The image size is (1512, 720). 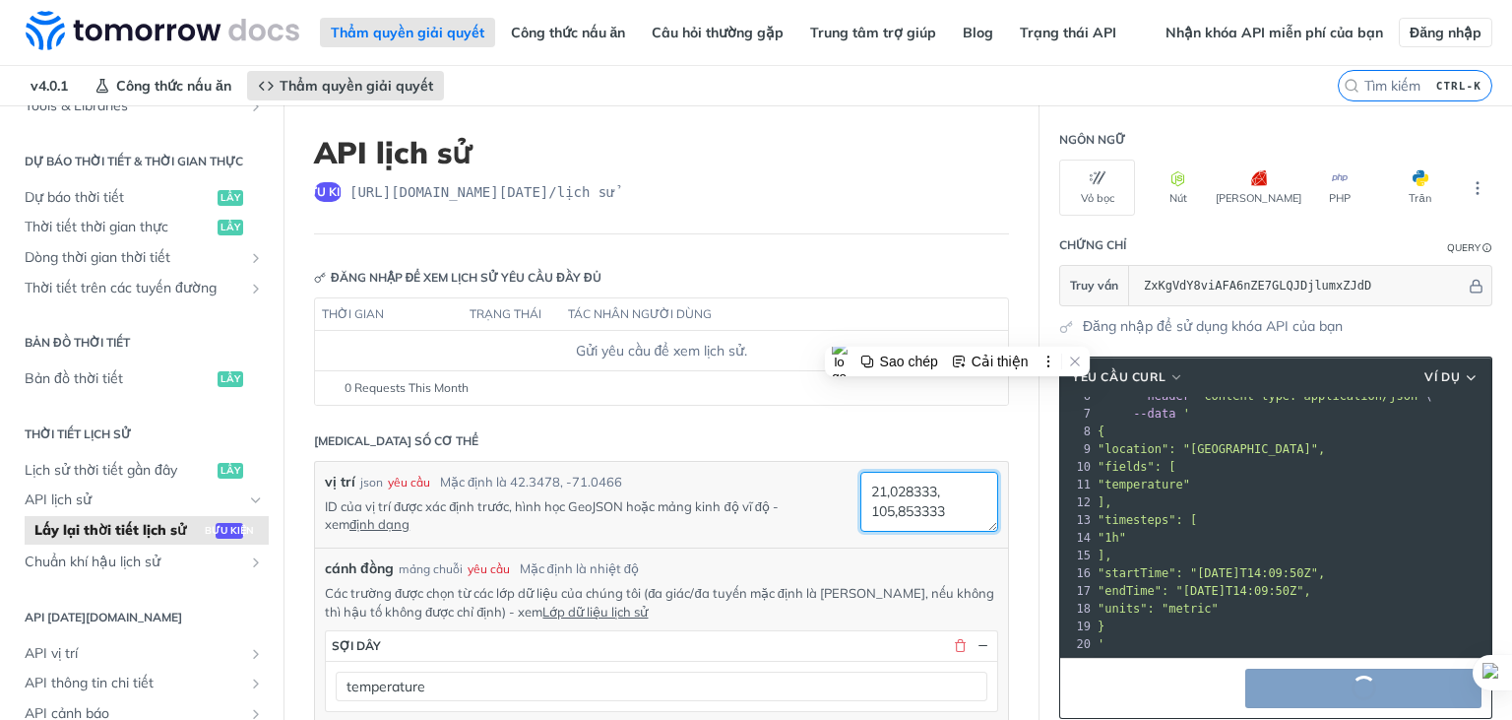 What do you see at coordinates (340, 481) in the screenshot?
I see `font: vị trí` at bounding box center [340, 481].